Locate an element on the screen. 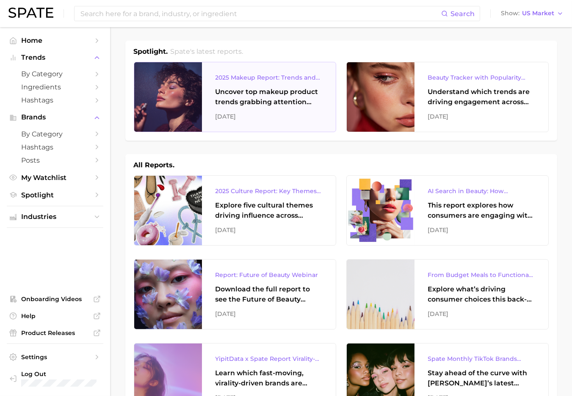  div: From Budget Meals to Functional Snacks: Food & Beverage Trends Shaping Consumer Behavior This Sch... is located at coordinates (482, 275).